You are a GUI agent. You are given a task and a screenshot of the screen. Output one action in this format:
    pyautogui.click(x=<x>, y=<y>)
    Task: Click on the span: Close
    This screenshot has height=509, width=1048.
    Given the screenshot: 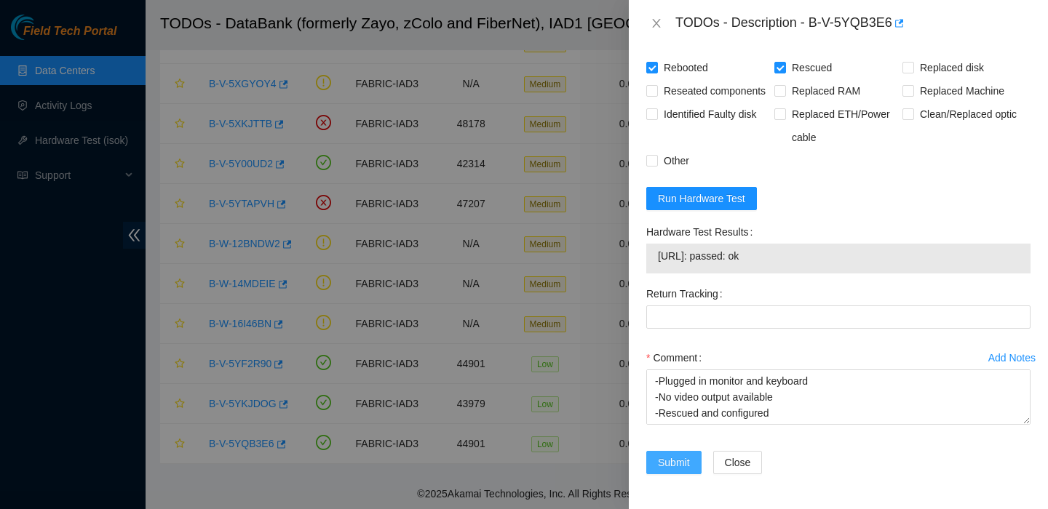 What is the action you would take?
    pyautogui.click(x=738, y=463)
    